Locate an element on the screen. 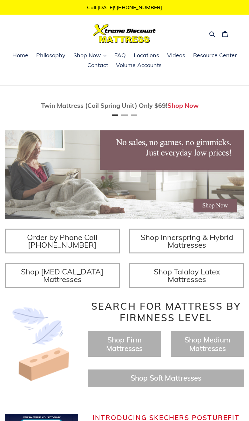 This screenshot has width=249, height=421. span: Shop Innerspring & Hybrid Mattresses is located at coordinates (187, 241).